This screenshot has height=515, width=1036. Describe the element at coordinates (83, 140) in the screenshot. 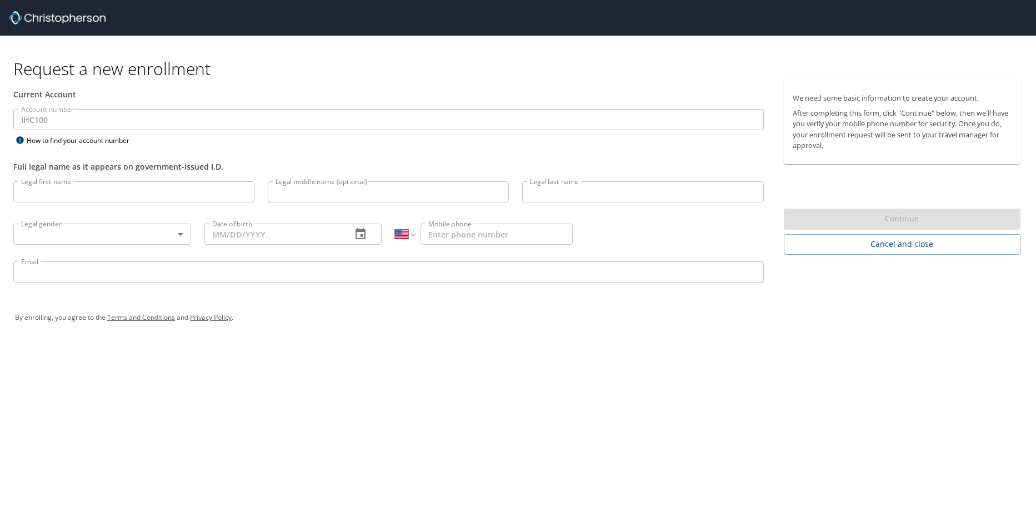

I see `div: How to find your account number` at that location.